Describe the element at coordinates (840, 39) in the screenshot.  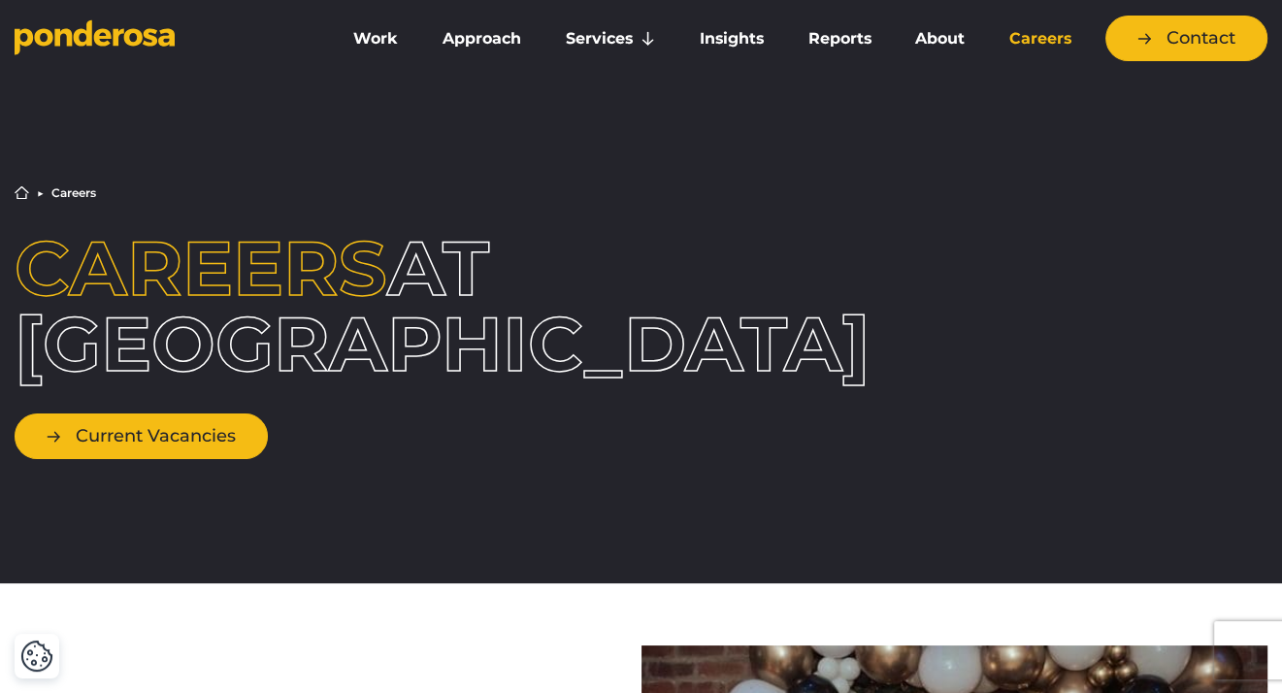
I see `a: Reports` at that location.